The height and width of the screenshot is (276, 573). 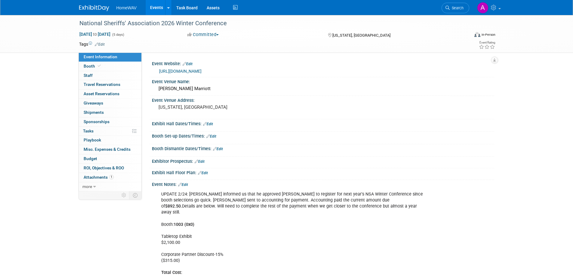 I want to click on a: Search, so click(x=455, y=8).